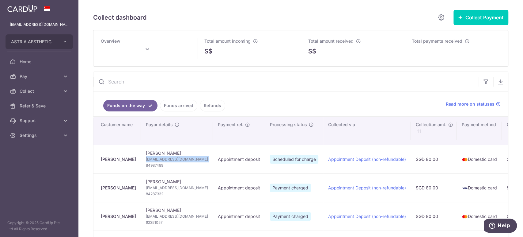  Describe the element at coordinates (40, 106) in the screenshot. I see `span: Refer & Save` at that location.